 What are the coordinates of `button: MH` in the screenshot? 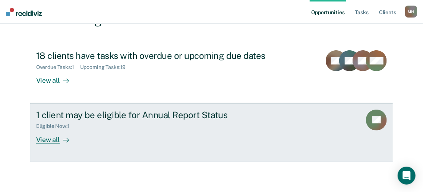 It's located at (411, 12).